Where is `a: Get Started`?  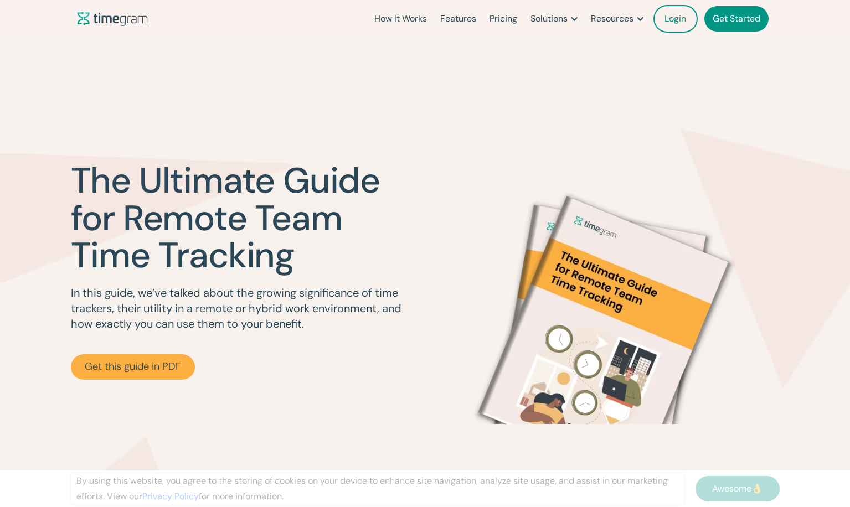 a: Get Started is located at coordinates (737, 19).